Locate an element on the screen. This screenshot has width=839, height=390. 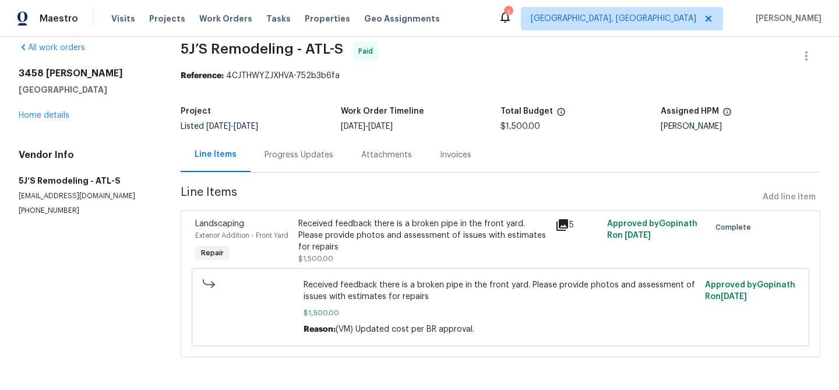
div: 5 is located at coordinates (577, 225).